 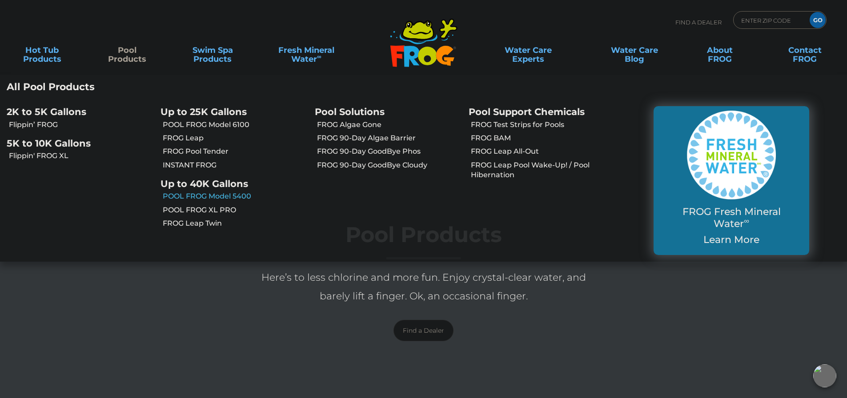 I want to click on a: Water CareExperts, so click(x=528, y=50).